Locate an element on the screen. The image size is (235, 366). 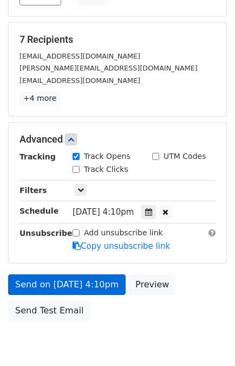
h5: 7 Recipients is located at coordinates (118, 40).